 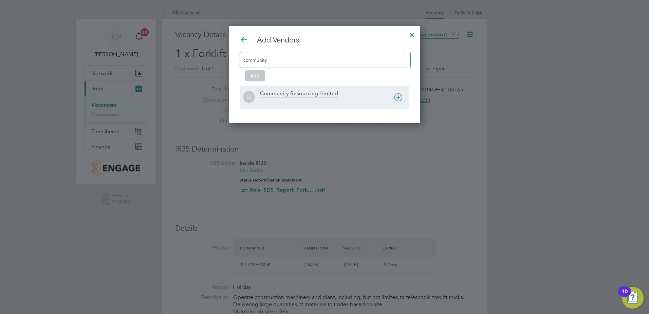 What do you see at coordinates (325, 40) in the screenshot?
I see `h3: Add Vendors` at bounding box center [325, 40].